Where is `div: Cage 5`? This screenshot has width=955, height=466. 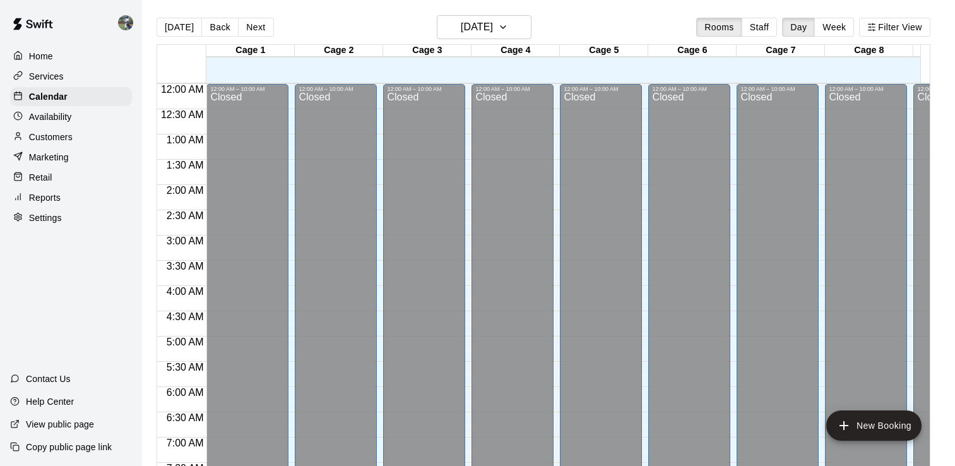 div: Cage 5 is located at coordinates (604, 50).